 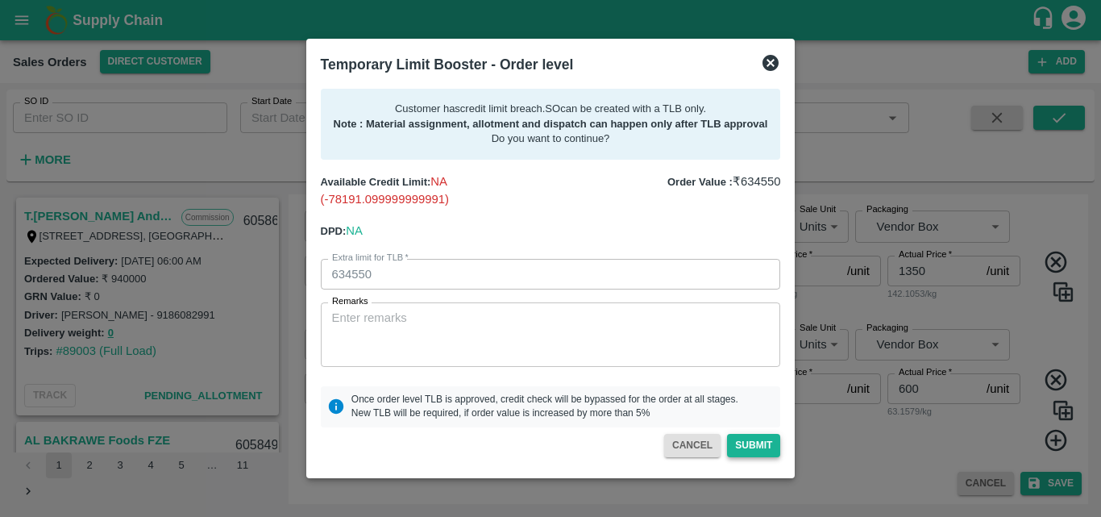 What do you see at coordinates (693, 445) in the screenshot?
I see `button: CANCEL` at bounding box center [693, 445].